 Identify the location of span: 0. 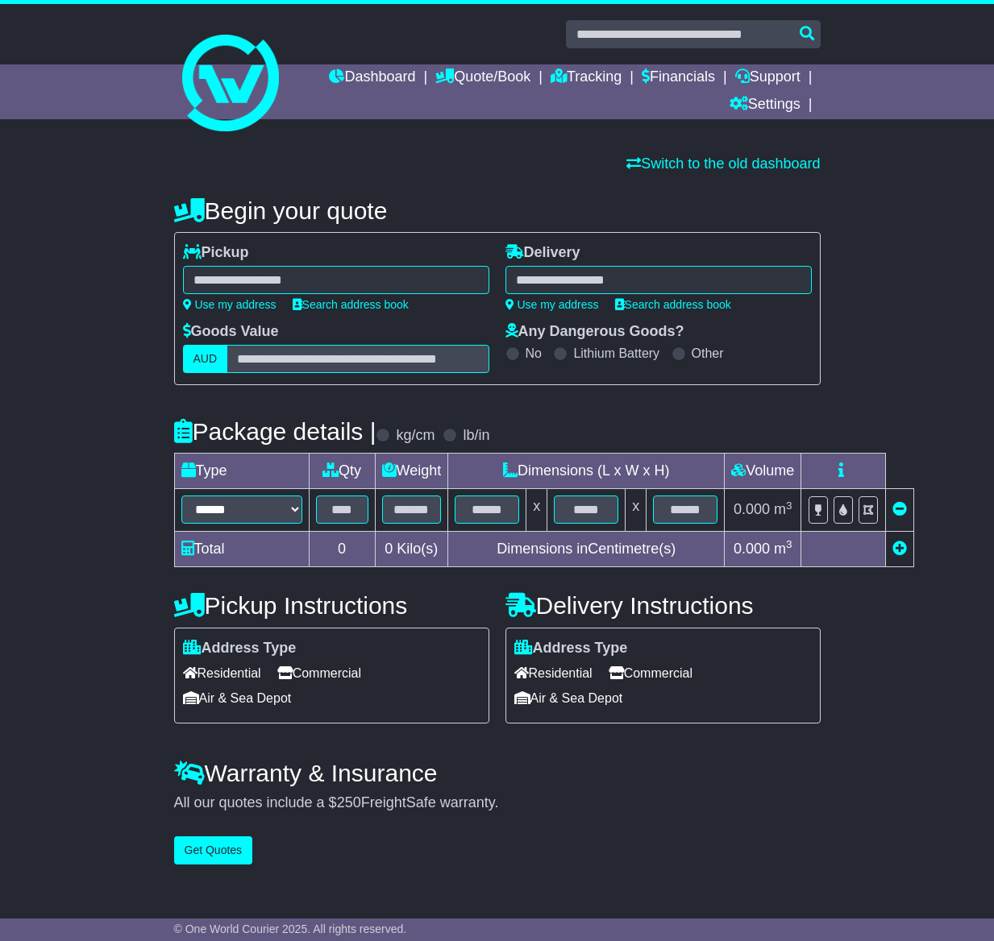
(388, 549).